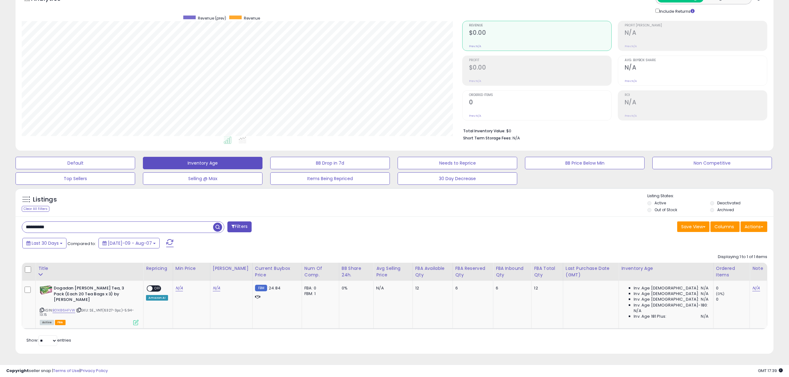 The image size is (789, 377). Describe the element at coordinates (457, 163) in the screenshot. I see `button: Needs to Reprice` at that location.